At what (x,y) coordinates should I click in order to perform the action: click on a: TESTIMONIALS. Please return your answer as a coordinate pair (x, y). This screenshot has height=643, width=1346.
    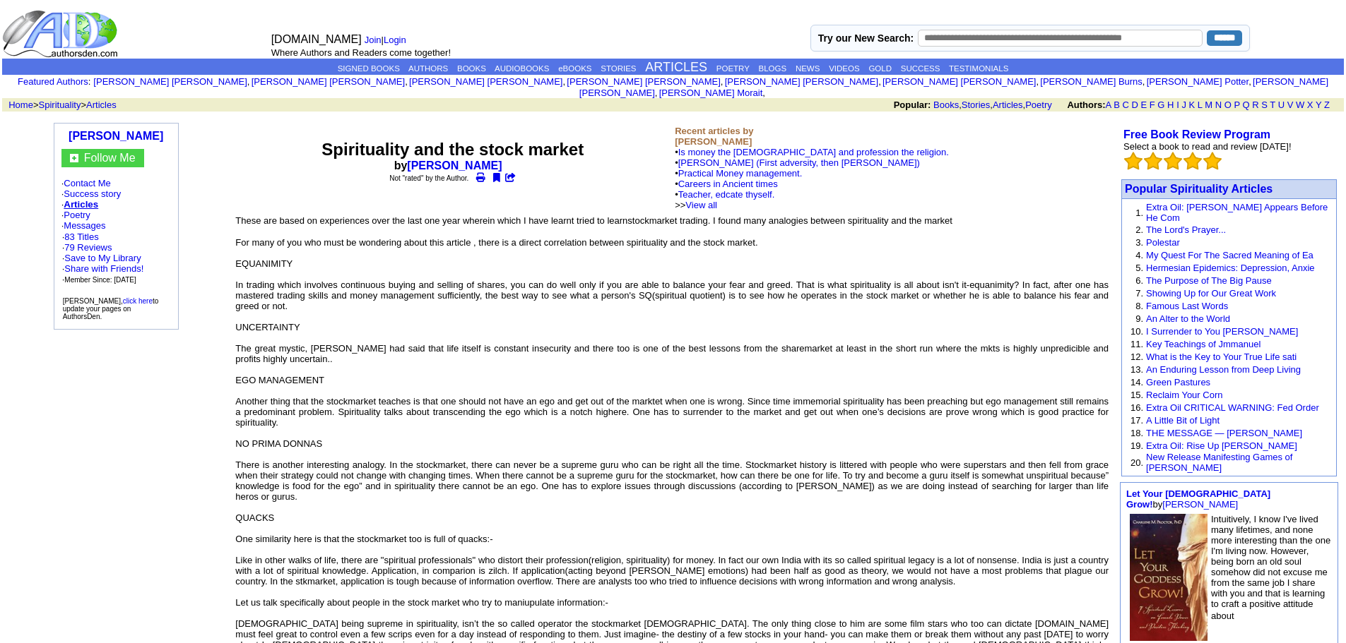
    Looking at the image, I should click on (978, 69).